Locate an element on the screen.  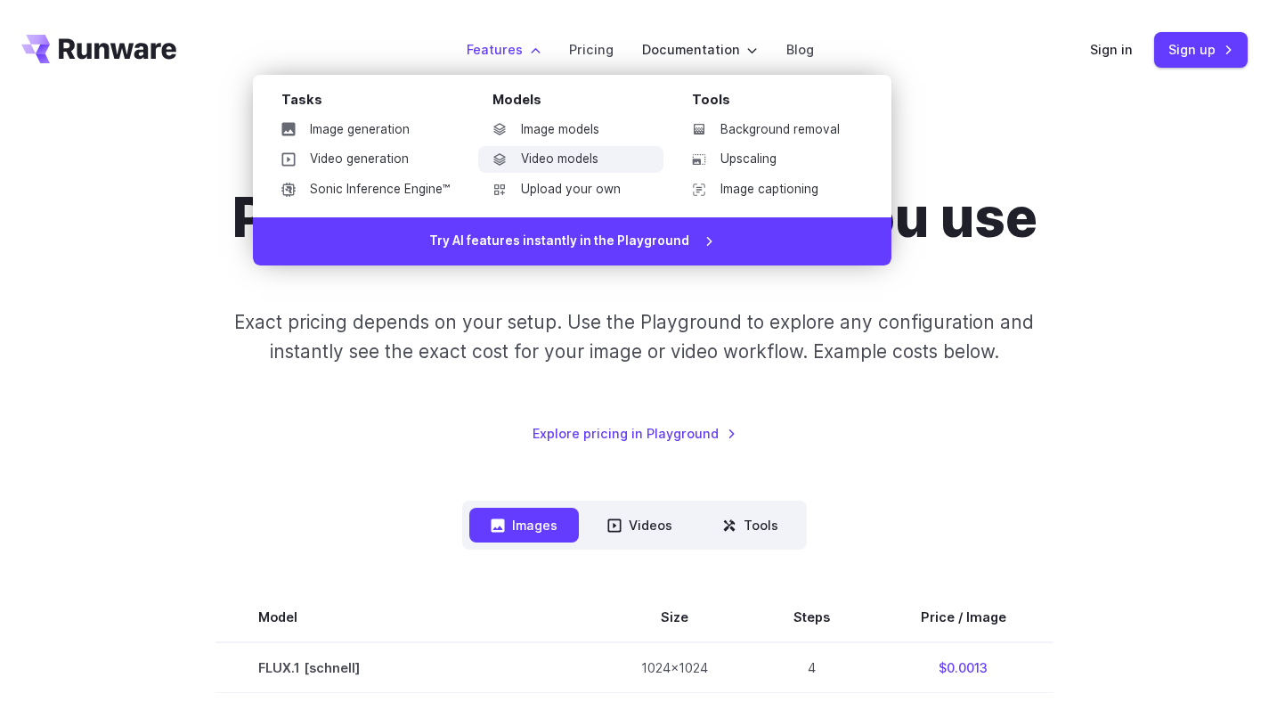
a: Video generation is located at coordinates (365, 159).